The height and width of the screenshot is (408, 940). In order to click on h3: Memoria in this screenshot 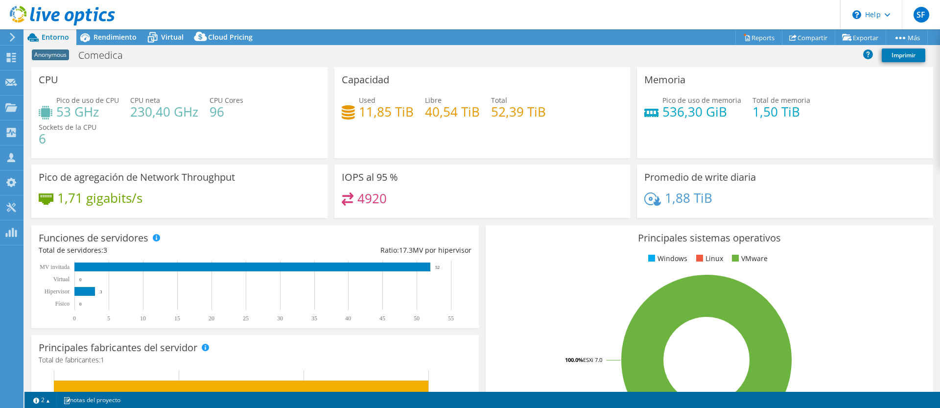, I will do `click(665, 80)`.